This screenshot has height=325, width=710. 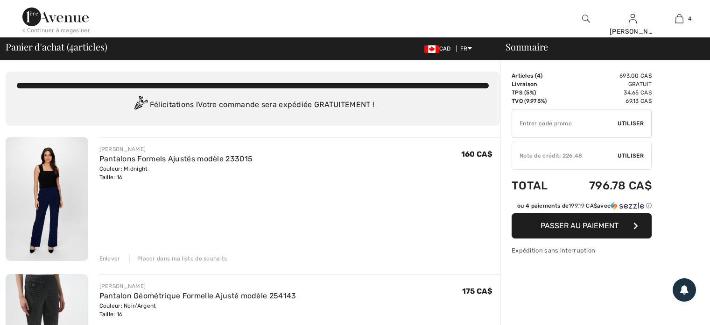 What do you see at coordinates (633, 18) in the screenshot?
I see `a: Se connecter` at bounding box center [633, 18].